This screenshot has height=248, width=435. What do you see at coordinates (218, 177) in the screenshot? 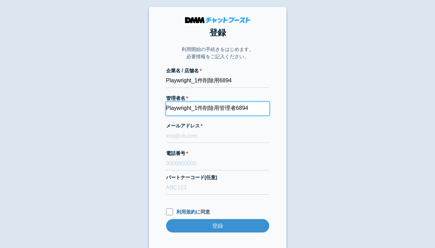
I see `label: パートナーコード(任意)` at bounding box center [218, 177].